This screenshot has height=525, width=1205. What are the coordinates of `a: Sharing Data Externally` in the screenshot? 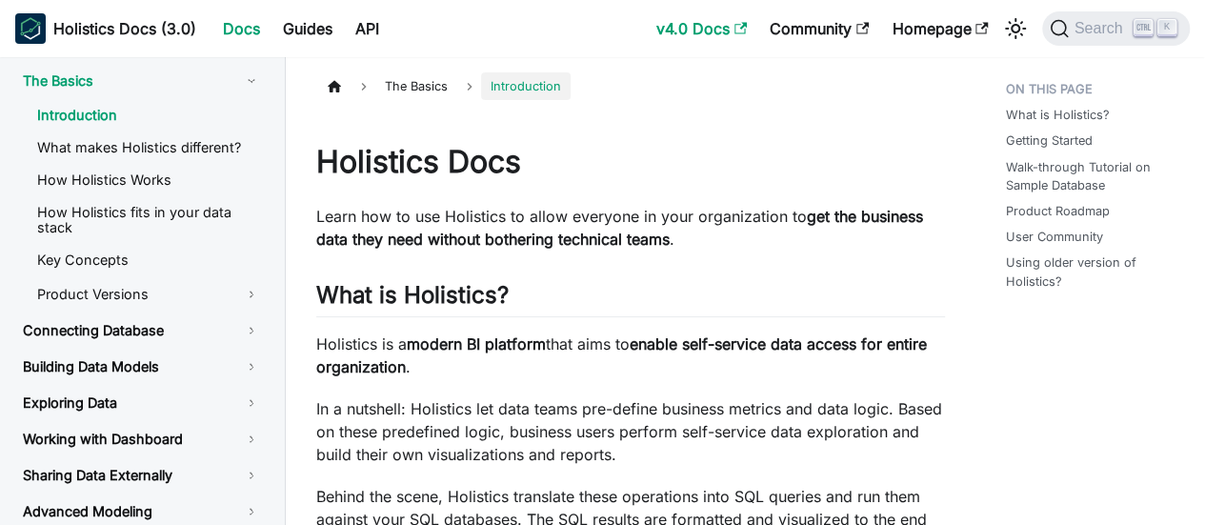 It's located at (142, 475).